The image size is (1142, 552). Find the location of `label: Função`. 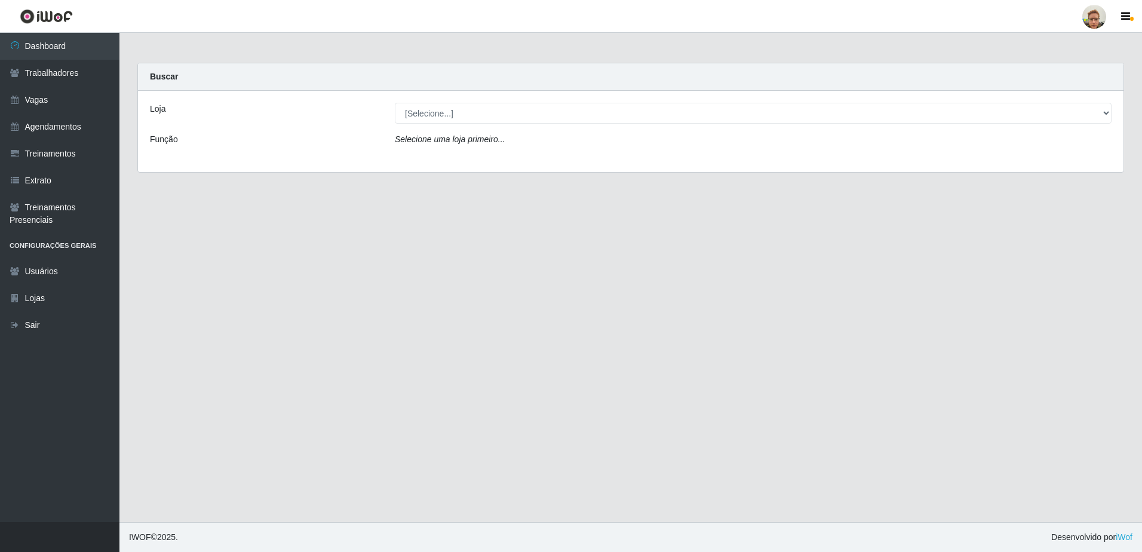

label: Função is located at coordinates (164, 139).